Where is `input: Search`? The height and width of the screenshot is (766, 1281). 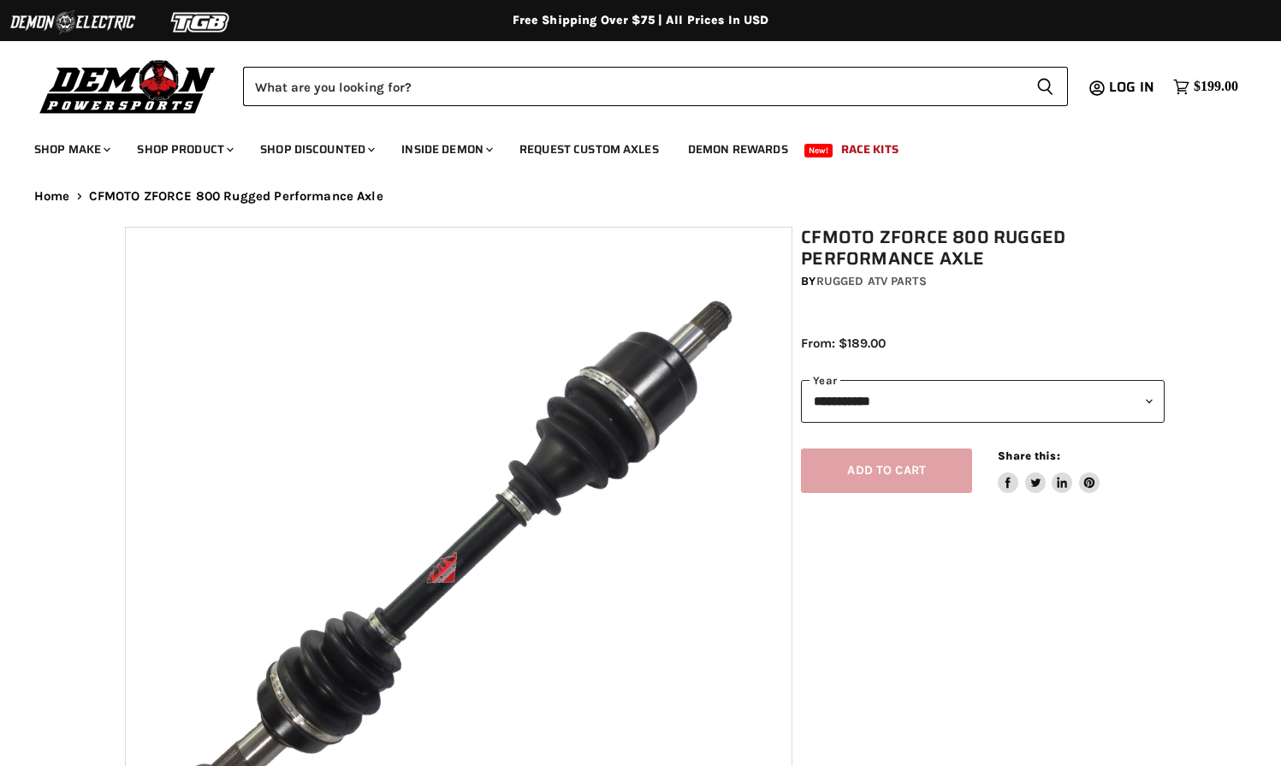
input: Search is located at coordinates (632, 86).